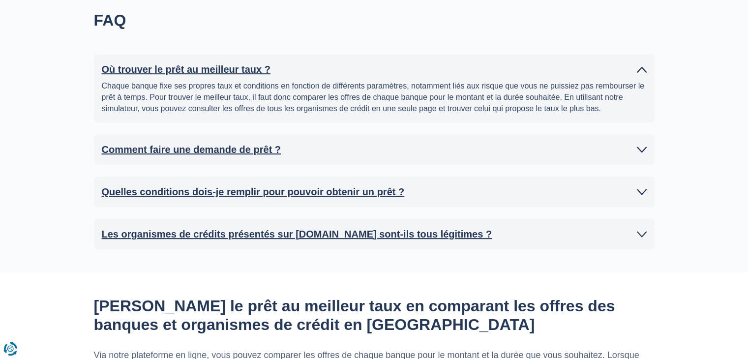 The width and height of the screenshot is (748, 359). Describe the element at coordinates (374, 149) in the screenshot. I see `a: Comment faire une demande de prêt ?` at that location.